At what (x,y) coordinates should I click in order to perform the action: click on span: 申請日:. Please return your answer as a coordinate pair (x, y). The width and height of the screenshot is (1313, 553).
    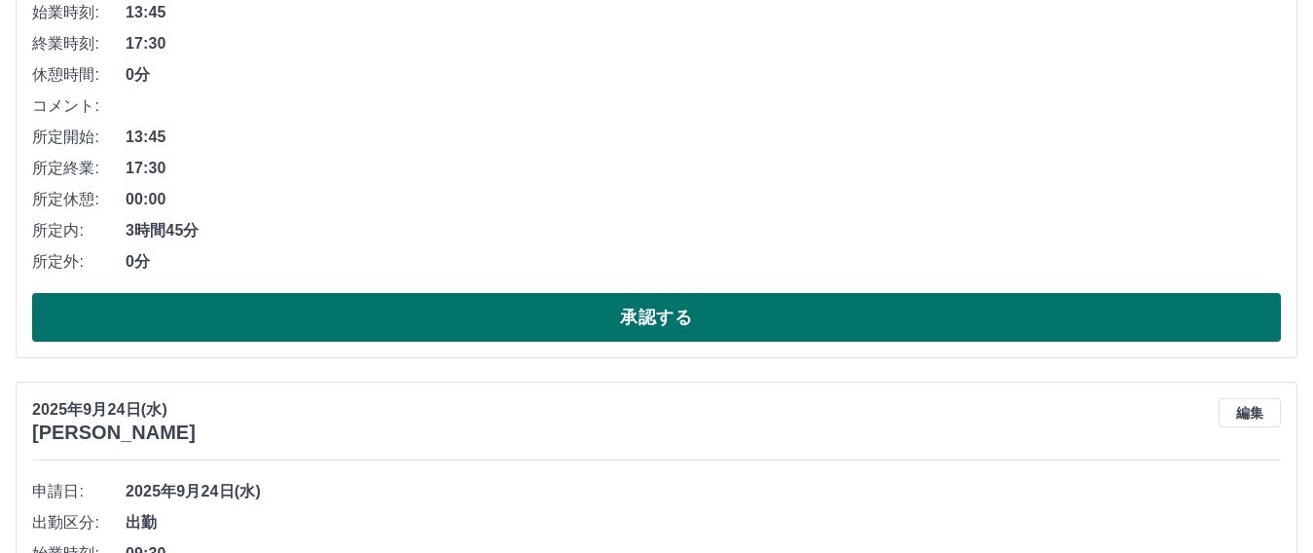
    Looking at the image, I should click on (79, 492).